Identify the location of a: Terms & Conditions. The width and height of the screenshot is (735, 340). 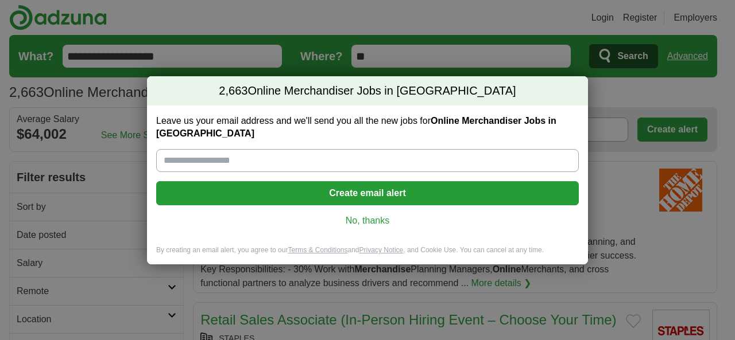
(317, 250).